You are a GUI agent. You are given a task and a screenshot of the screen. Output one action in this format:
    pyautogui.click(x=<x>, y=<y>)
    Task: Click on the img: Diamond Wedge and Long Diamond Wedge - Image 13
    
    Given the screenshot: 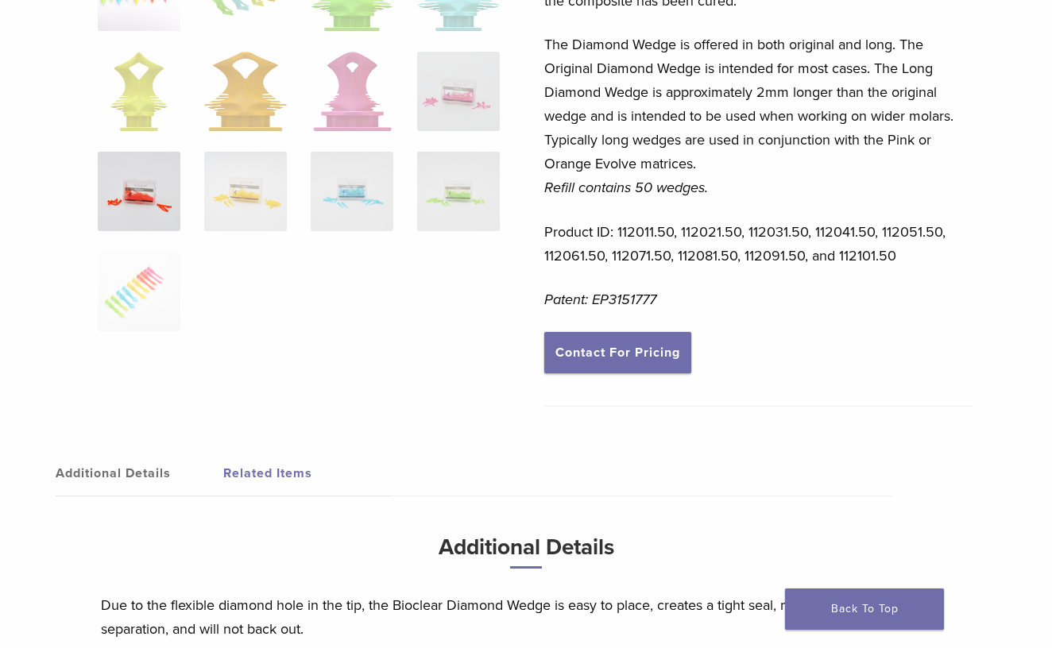 What is the action you would take?
    pyautogui.click(x=139, y=292)
    